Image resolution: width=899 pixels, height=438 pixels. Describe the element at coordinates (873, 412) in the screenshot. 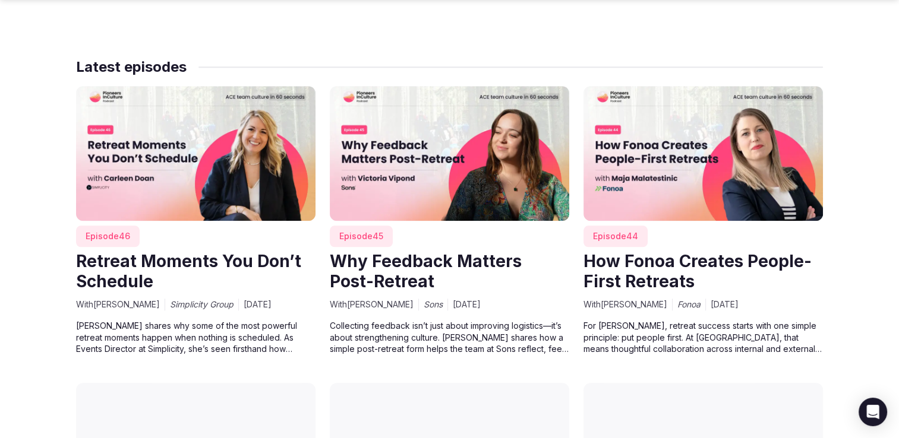

I see `div: Open Intercom Messenger` at that location.